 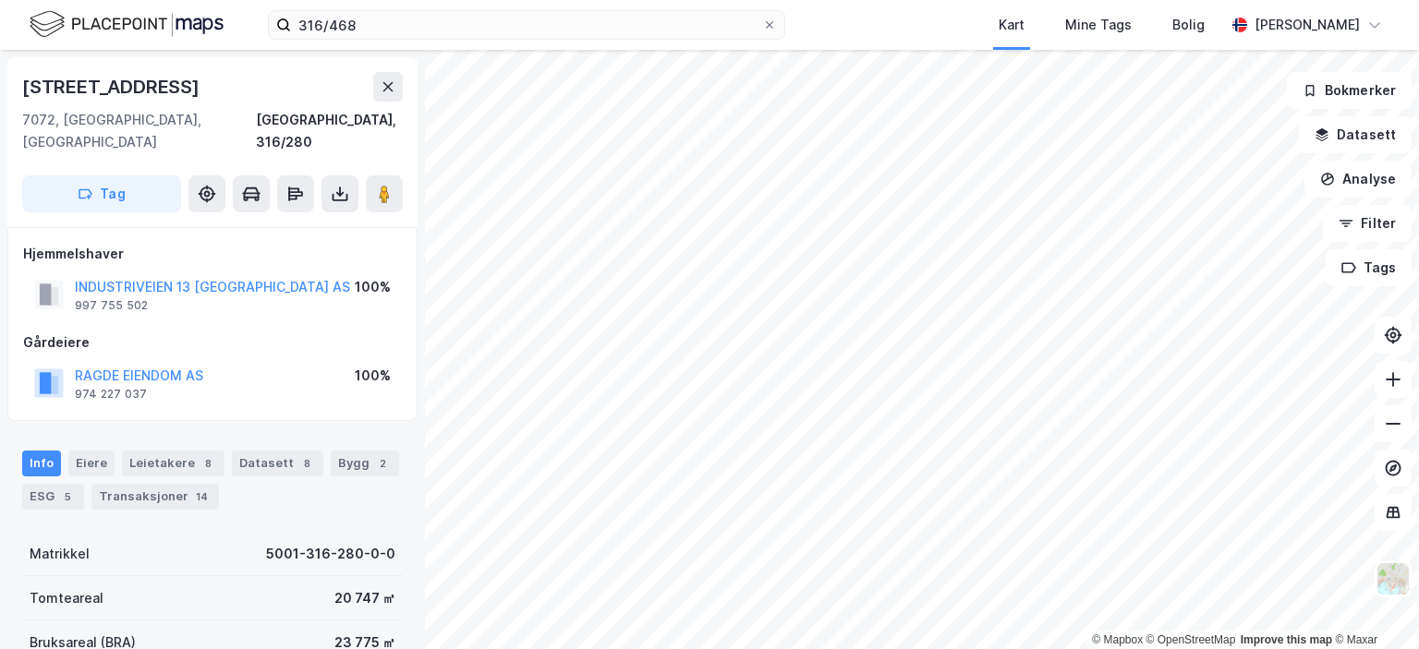 I want to click on div: Hjemmelshaver, so click(x=212, y=254).